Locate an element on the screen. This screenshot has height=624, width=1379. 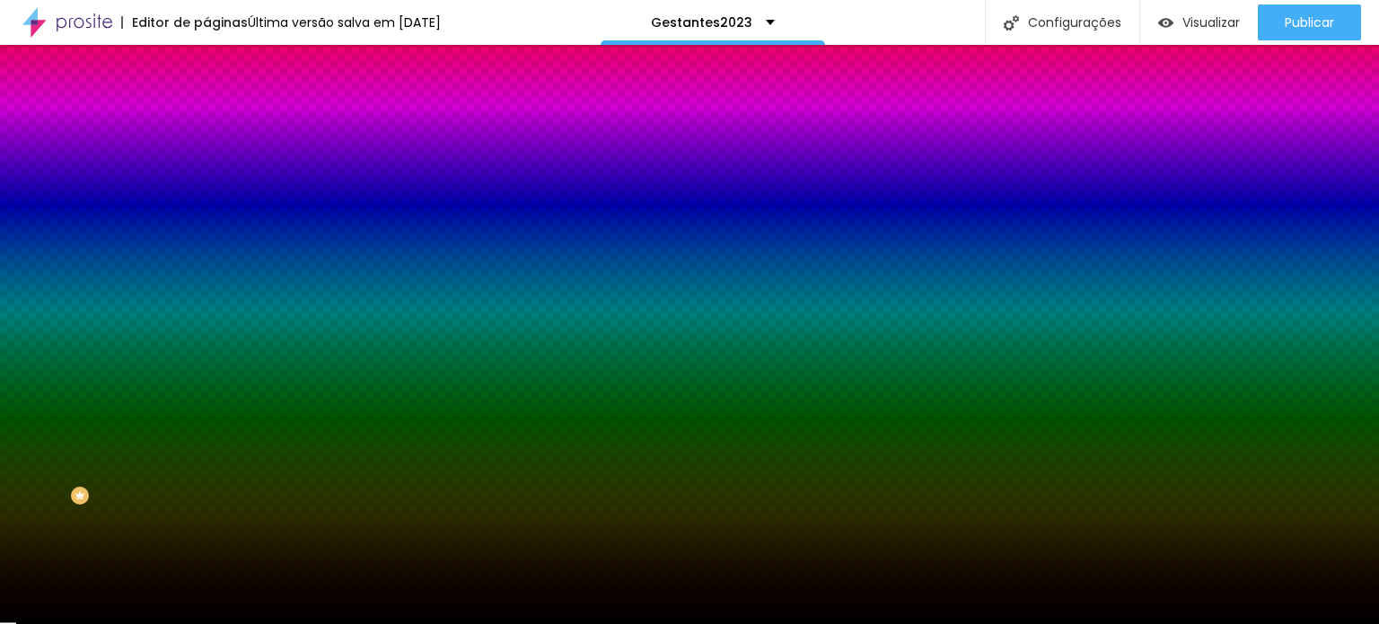
img: view-1.svg is located at coordinates (1166, 22).